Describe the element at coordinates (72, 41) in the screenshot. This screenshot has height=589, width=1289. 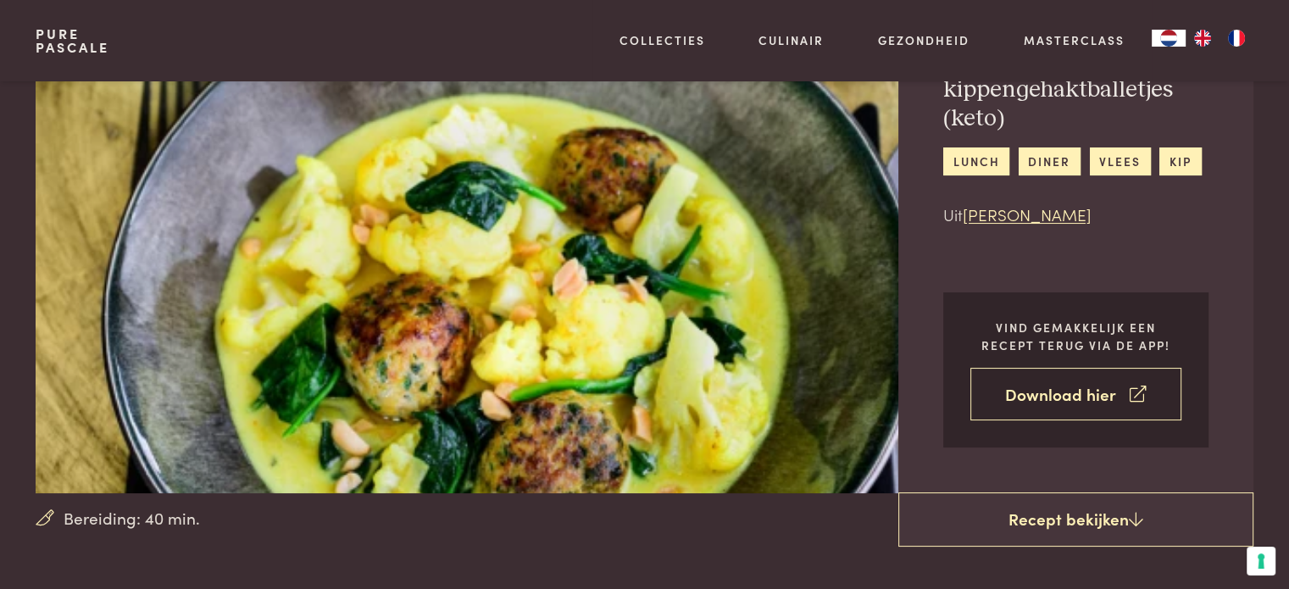
I see `a: PurePascale` at that location.